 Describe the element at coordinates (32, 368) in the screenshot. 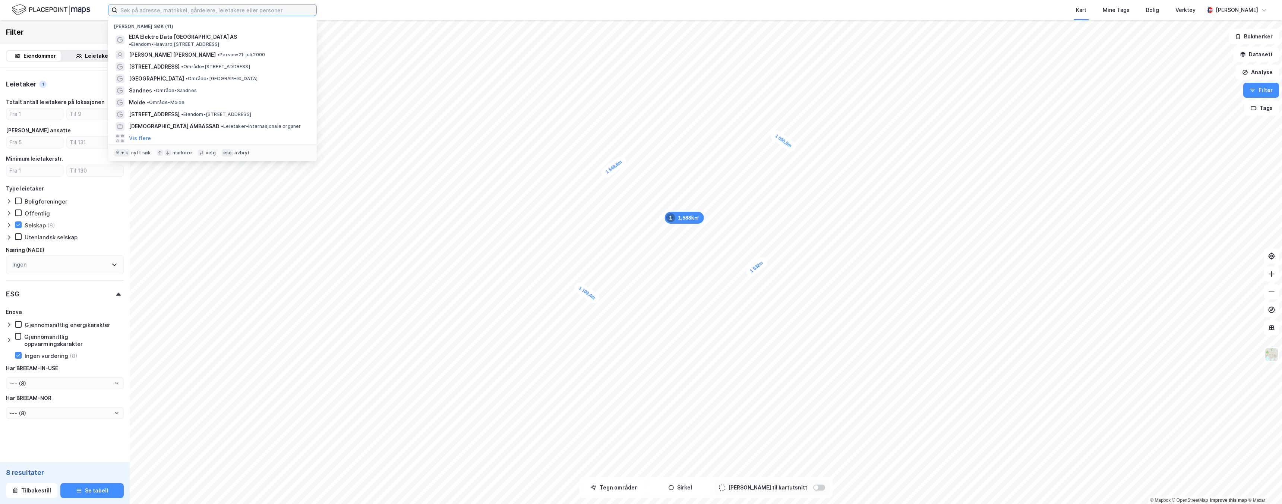

I see `div: Har BREEAM-IN-USE` at that location.